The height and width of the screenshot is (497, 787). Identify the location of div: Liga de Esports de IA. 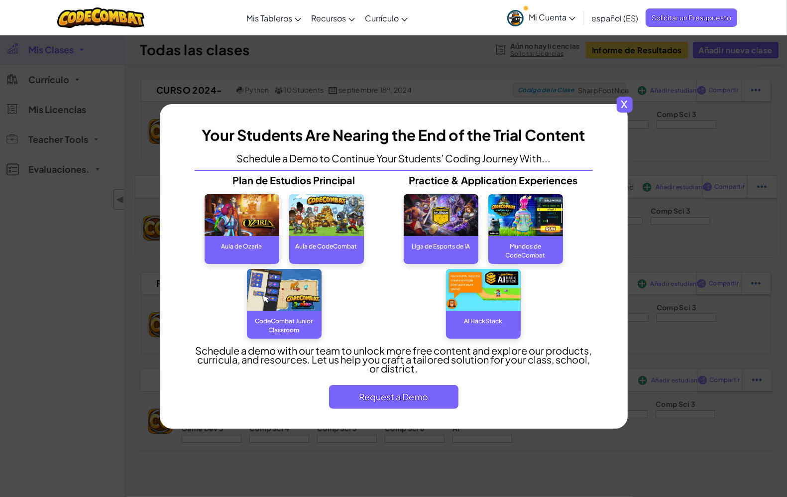
(441, 246).